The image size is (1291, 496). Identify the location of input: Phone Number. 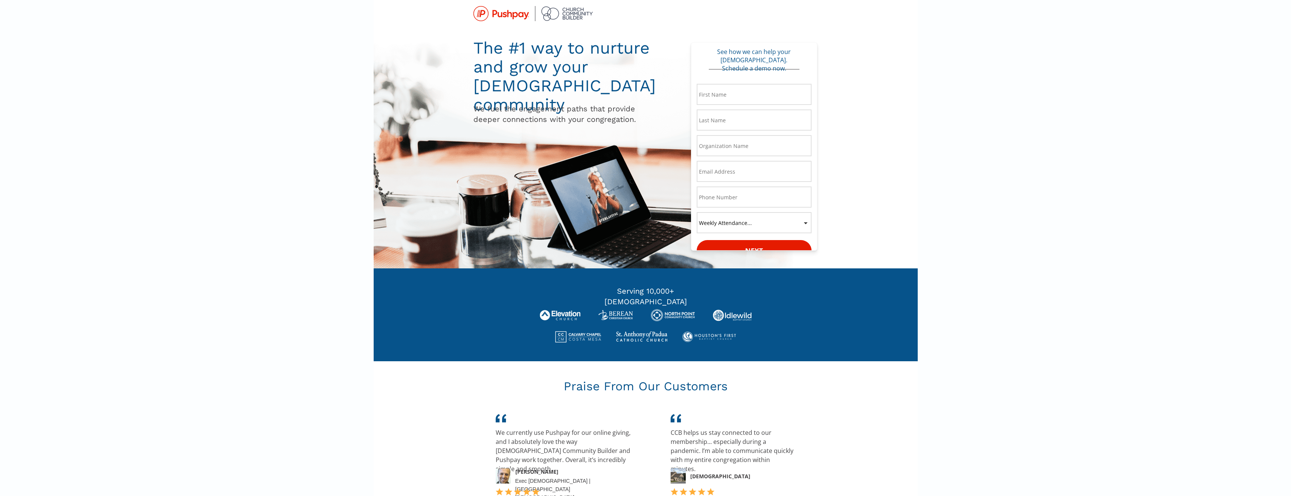
(754, 197).